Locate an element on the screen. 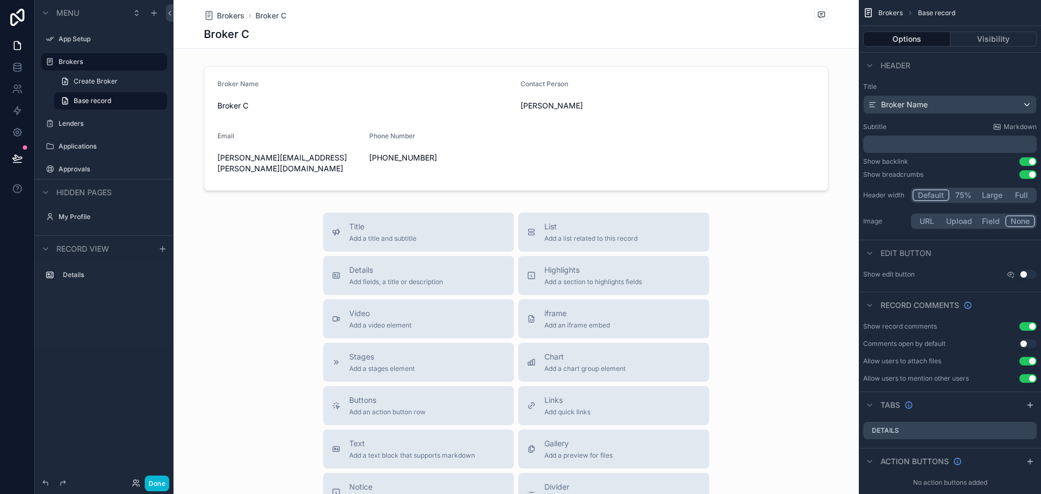 The image size is (1041, 494). span: Title is located at coordinates (383, 227).